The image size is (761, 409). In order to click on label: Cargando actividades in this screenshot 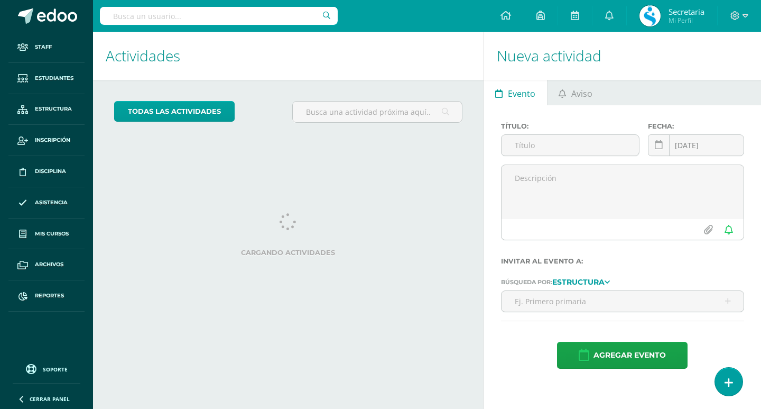, I will do `click(288, 252)`.